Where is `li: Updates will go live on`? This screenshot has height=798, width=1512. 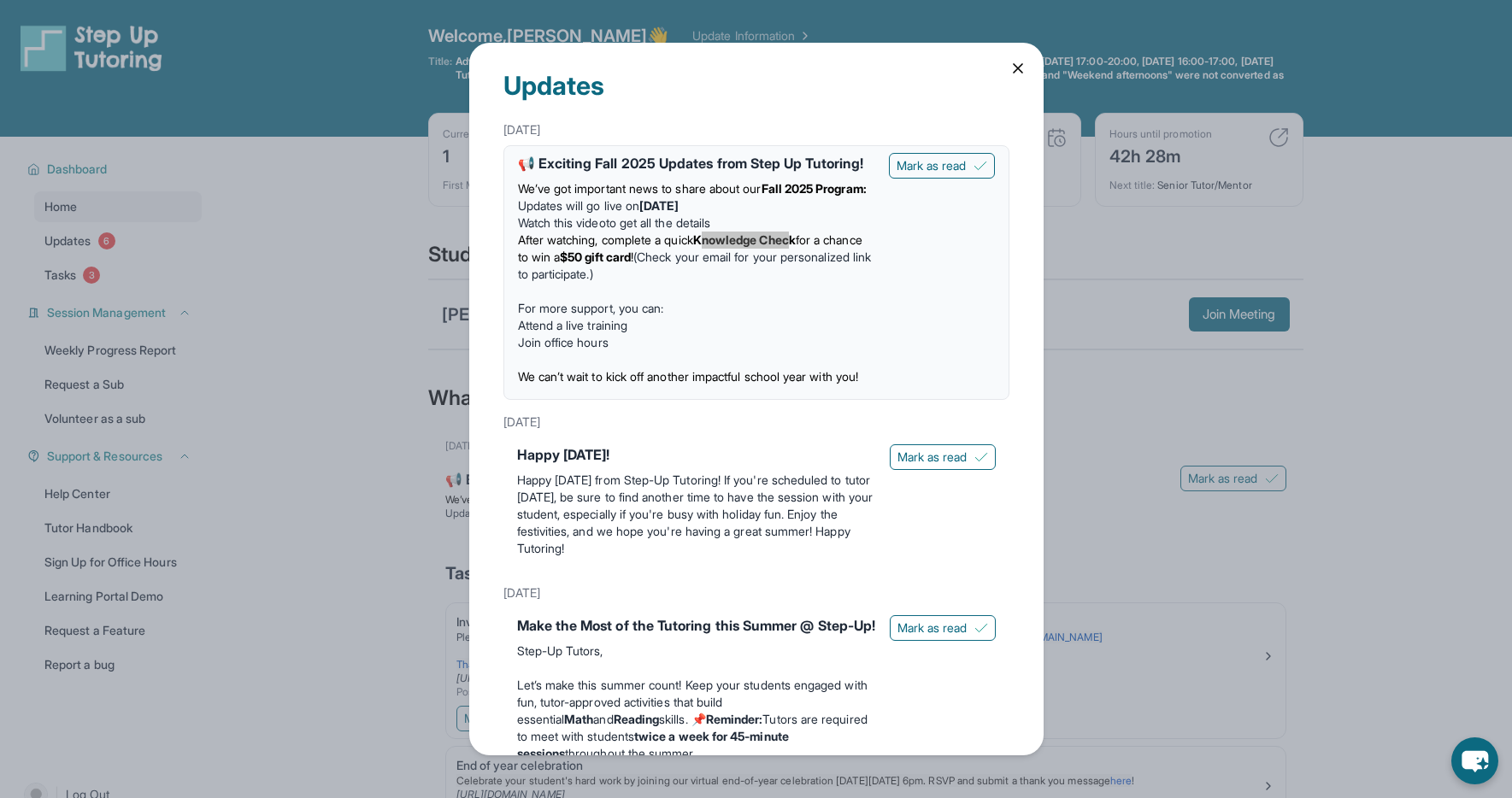
li: Updates will go live on is located at coordinates (696, 206).